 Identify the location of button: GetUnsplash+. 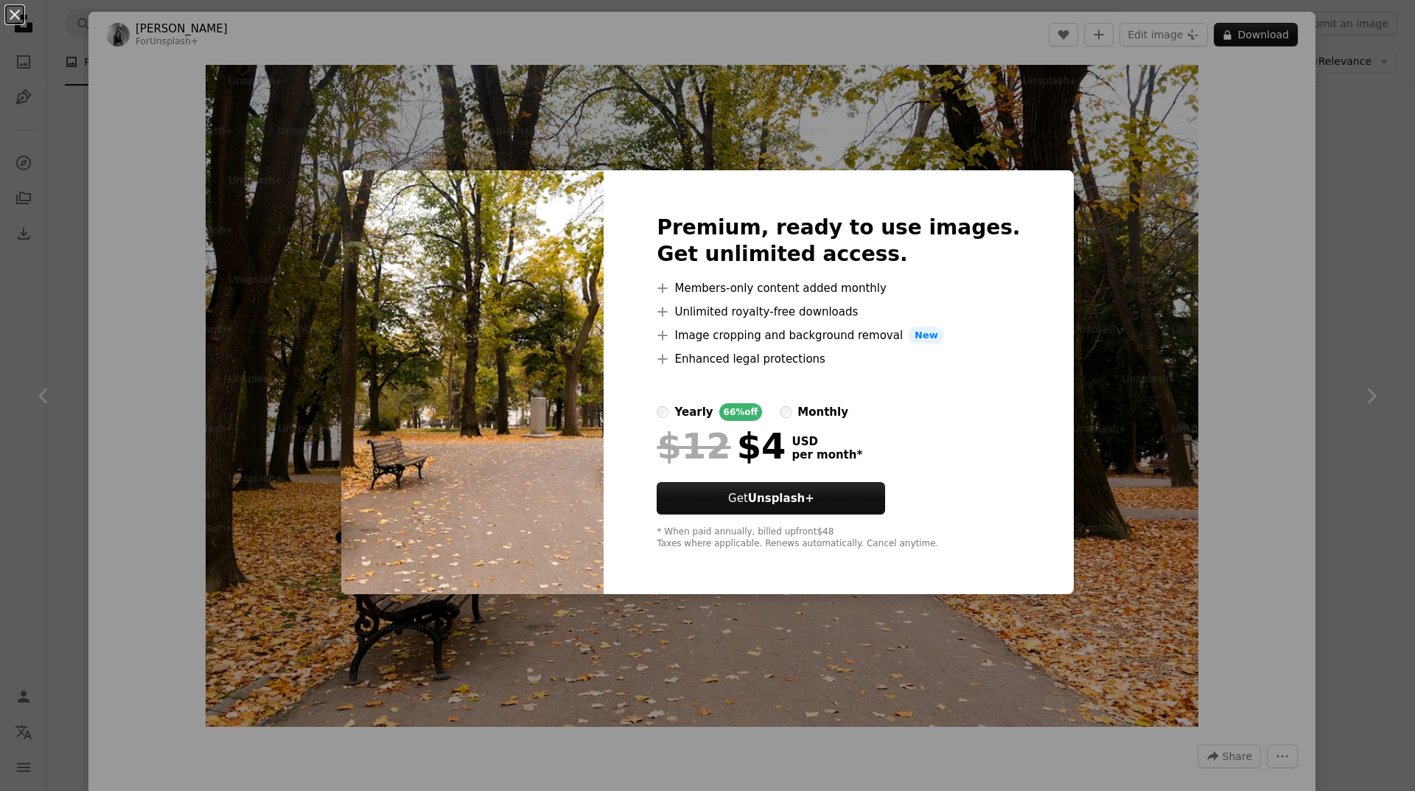
(771, 498).